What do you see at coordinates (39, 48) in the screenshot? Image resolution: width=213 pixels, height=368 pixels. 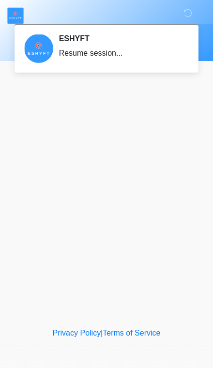 I see `img: Agent Avatar` at bounding box center [39, 48].